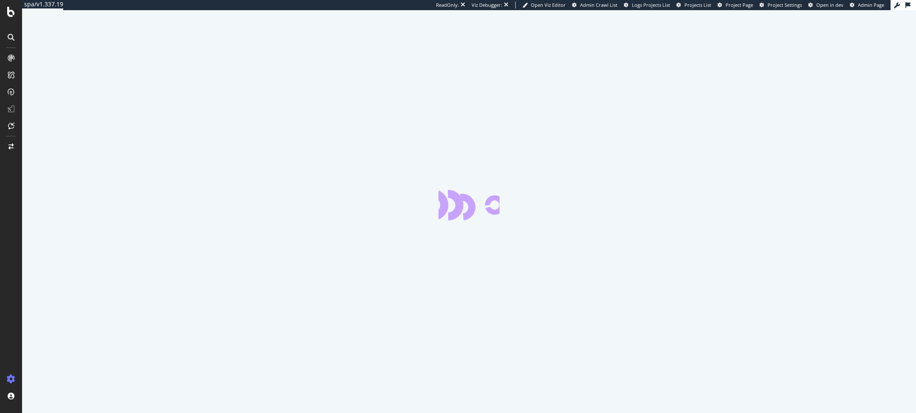 The image size is (916, 413). I want to click on a: Projects List, so click(694, 5).